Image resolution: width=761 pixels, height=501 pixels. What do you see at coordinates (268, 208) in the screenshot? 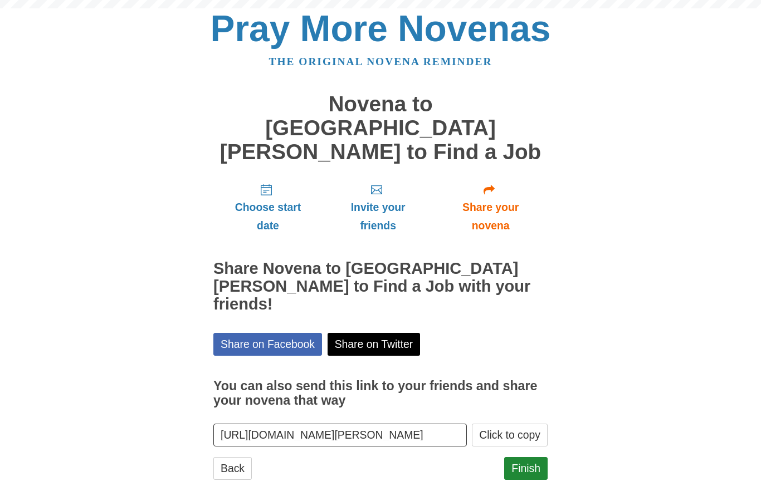
I see `a: Choose start date` at bounding box center [268, 208].